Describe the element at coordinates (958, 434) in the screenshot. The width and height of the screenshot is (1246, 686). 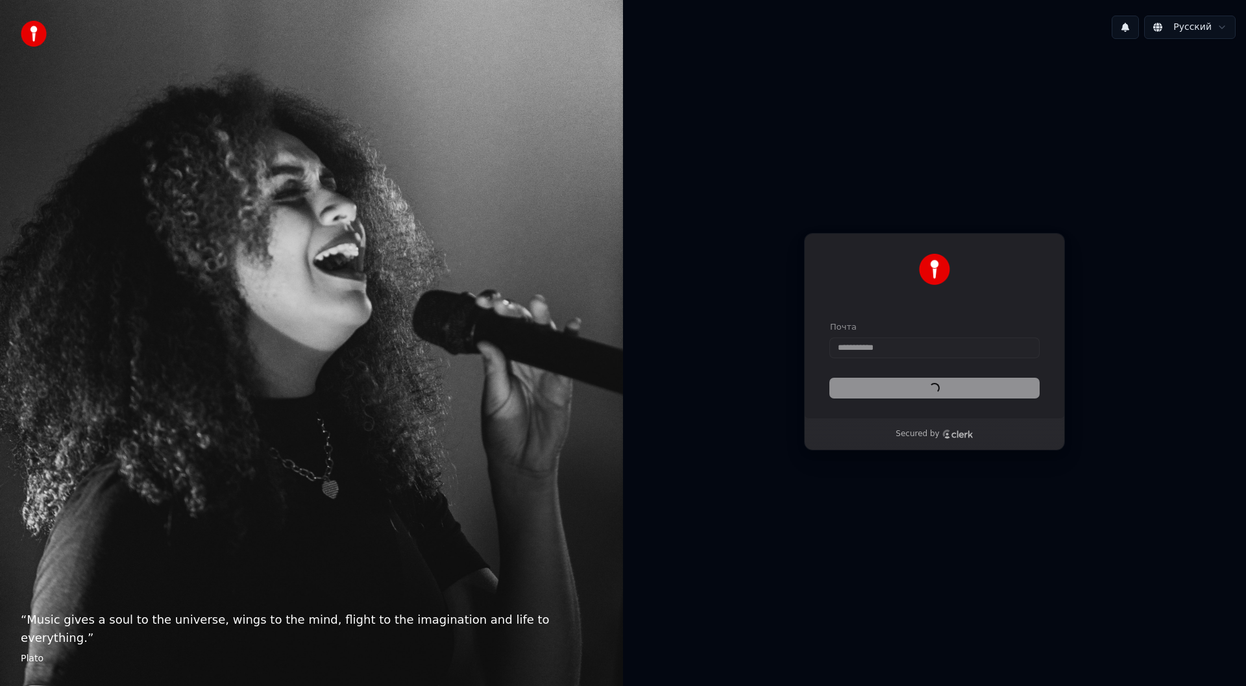
I see `a: Clerk logo` at that location.